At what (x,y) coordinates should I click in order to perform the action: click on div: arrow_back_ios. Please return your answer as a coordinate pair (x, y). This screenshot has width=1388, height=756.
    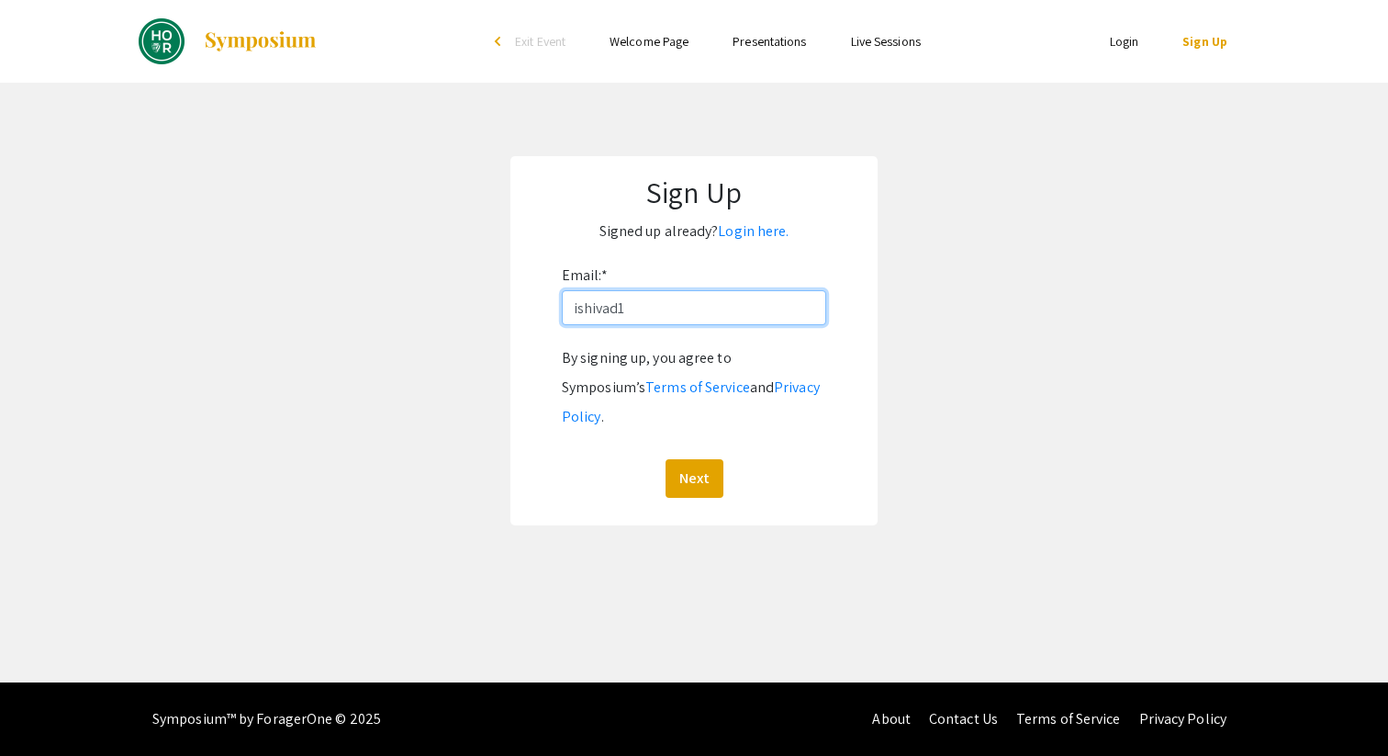
    Looking at the image, I should click on (500, 41).